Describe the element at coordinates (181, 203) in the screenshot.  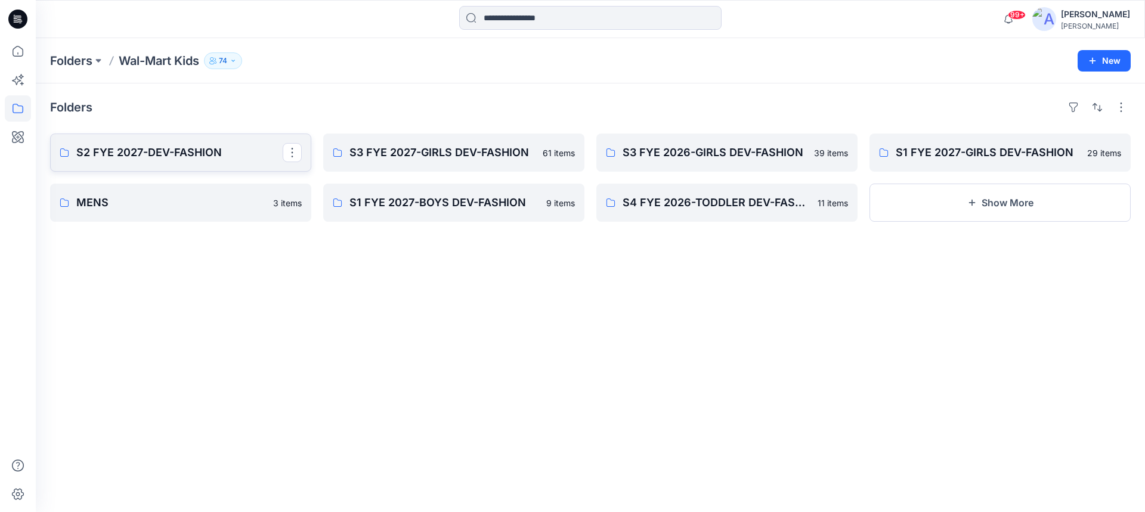
I see `a: MENS3 items` at that location.